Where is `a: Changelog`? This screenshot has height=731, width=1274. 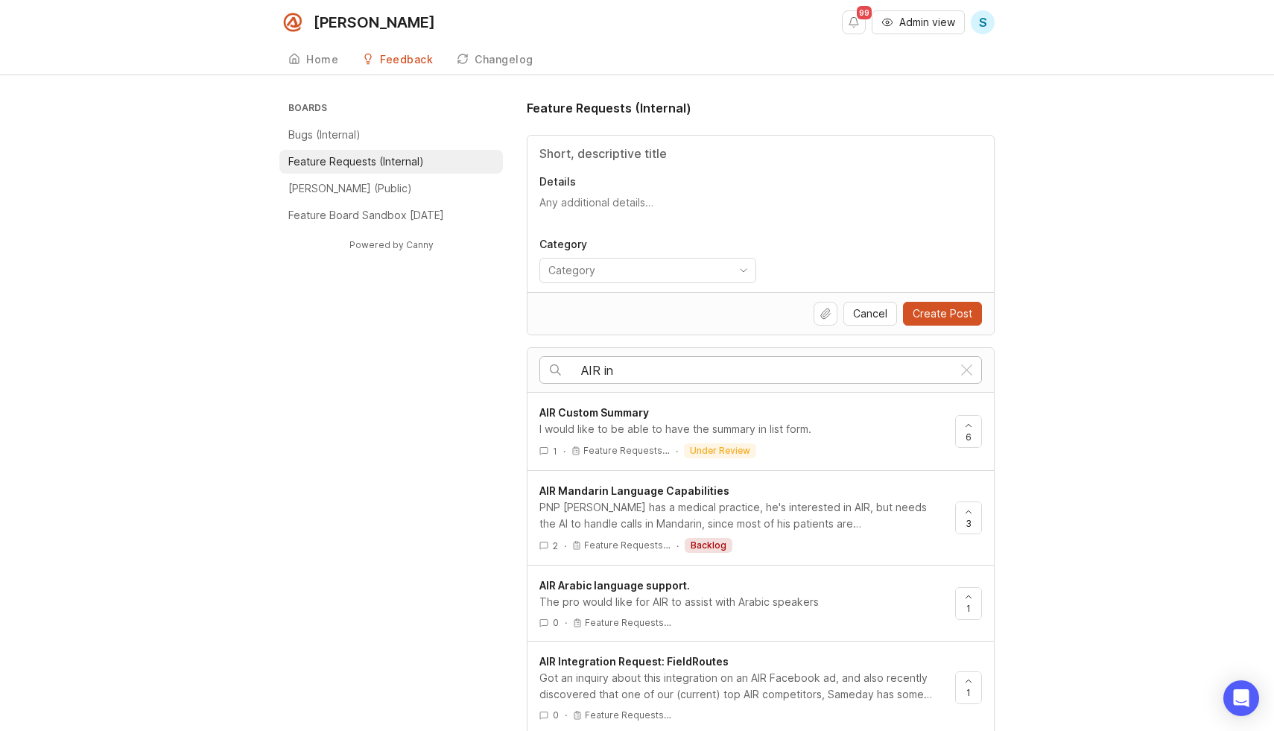 a: Changelog is located at coordinates (495, 60).